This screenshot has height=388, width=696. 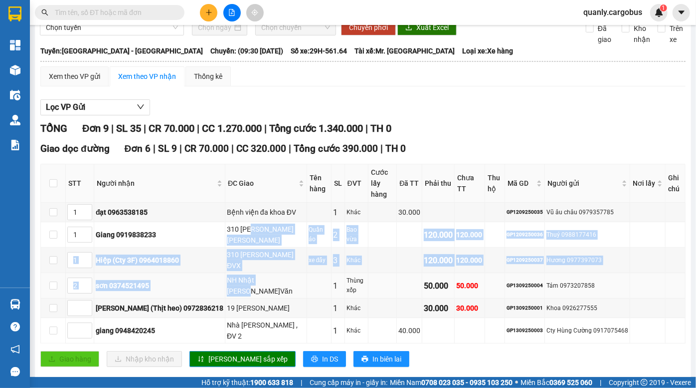 I want to click on div: 3, so click(x=338, y=260).